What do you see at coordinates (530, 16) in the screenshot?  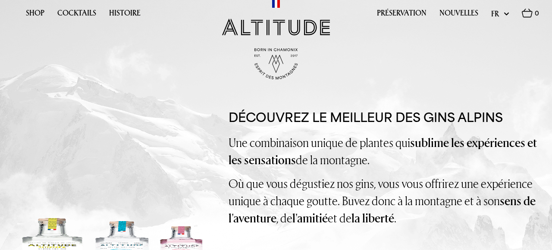 I see `a: 0` at bounding box center [530, 16].